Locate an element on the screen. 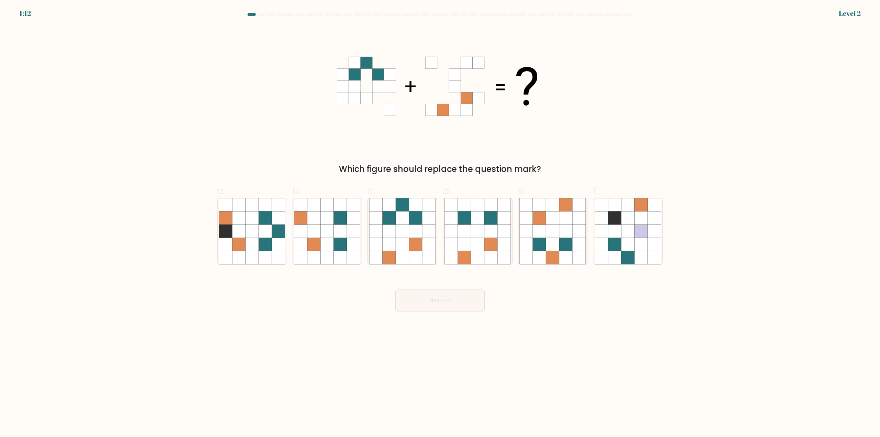 Image resolution: width=880 pixels, height=437 pixels. span: b. is located at coordinates (297, 190).